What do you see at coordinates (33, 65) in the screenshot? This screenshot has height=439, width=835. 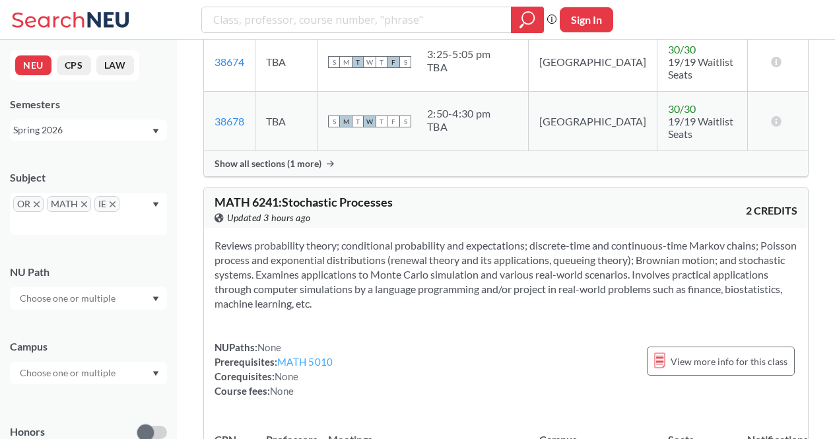 I see `button: NEU` at bounding box center [33, 65].